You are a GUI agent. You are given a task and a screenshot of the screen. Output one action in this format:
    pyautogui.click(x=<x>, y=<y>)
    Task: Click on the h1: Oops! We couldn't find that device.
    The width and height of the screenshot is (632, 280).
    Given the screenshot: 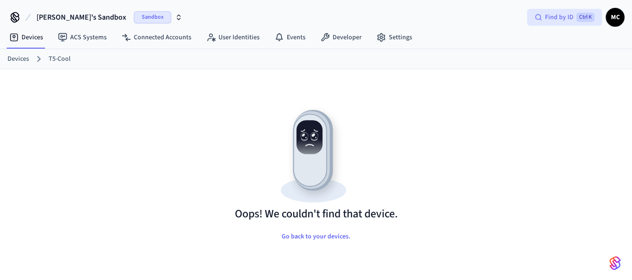 What is the action you would take?
    pyautogui.click(x=316, y=214)
    